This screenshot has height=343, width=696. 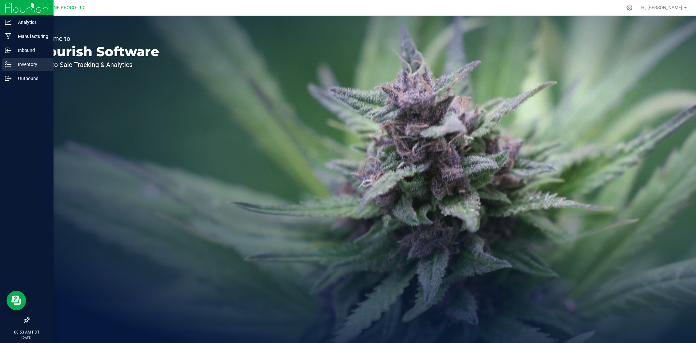 I want to click on inline-svg: Inventory, so click(x=8, y=64).